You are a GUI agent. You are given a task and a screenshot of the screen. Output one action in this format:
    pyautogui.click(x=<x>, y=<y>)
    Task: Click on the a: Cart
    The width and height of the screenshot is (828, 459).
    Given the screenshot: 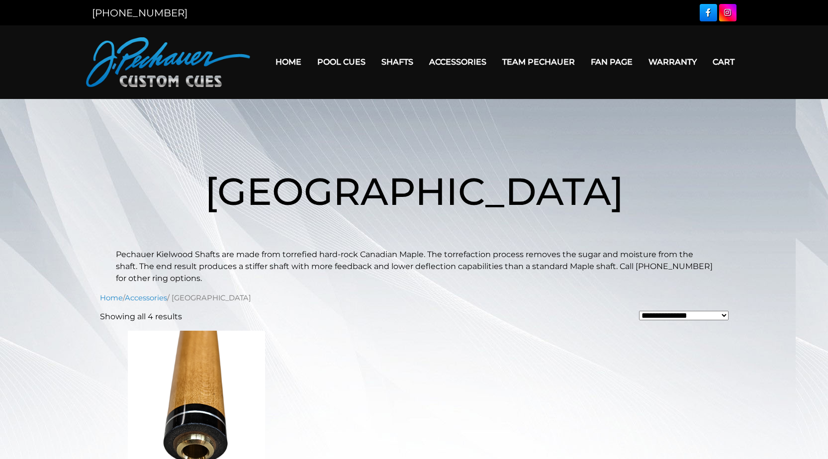 What is the action you would take?
    pyautogui.click(x=723, y=62)
    